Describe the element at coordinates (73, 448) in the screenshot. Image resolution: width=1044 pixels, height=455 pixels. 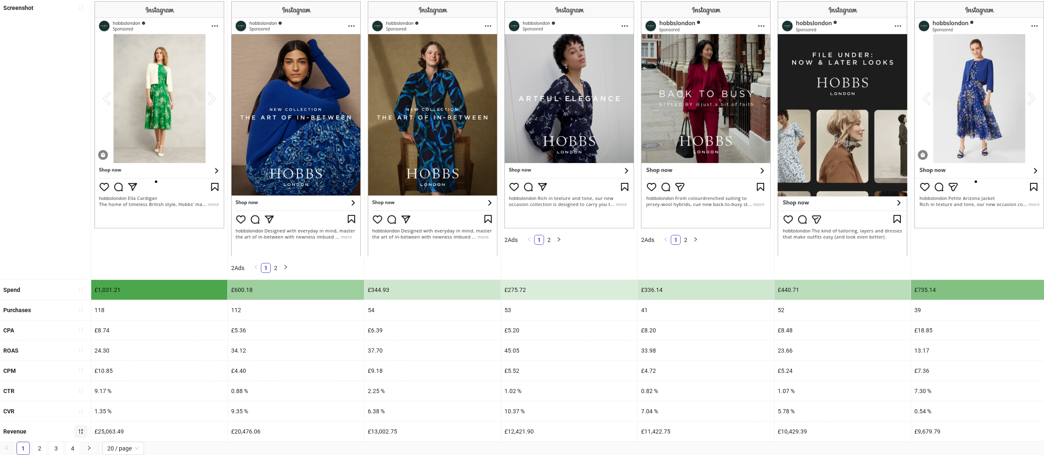
I see `a: 4` at that location.